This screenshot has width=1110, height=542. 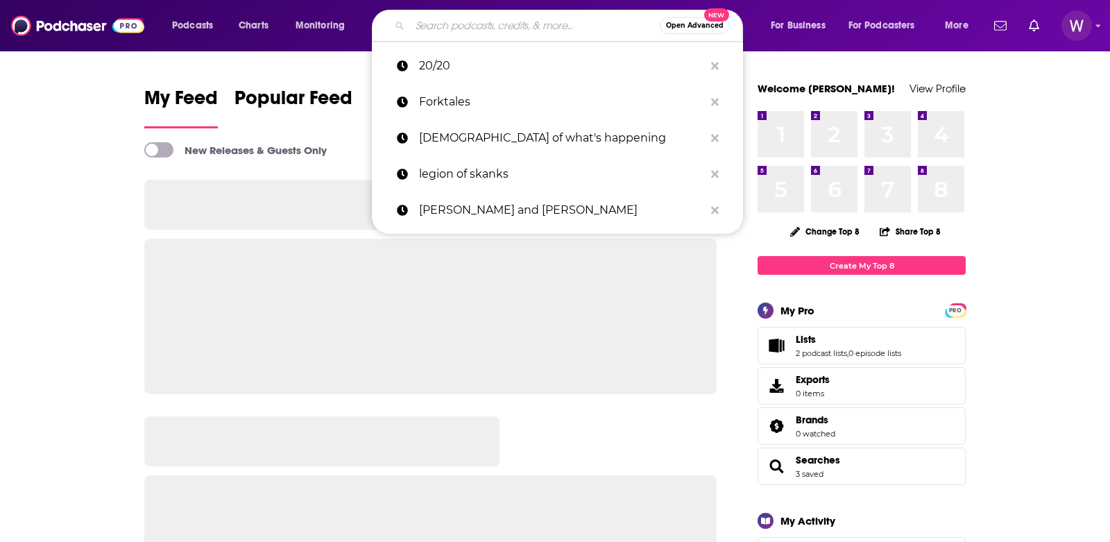 What do you see at coordinates (797, 310) in the screenshot?
I see `div: My Pro` at bounding box center [797, 310].